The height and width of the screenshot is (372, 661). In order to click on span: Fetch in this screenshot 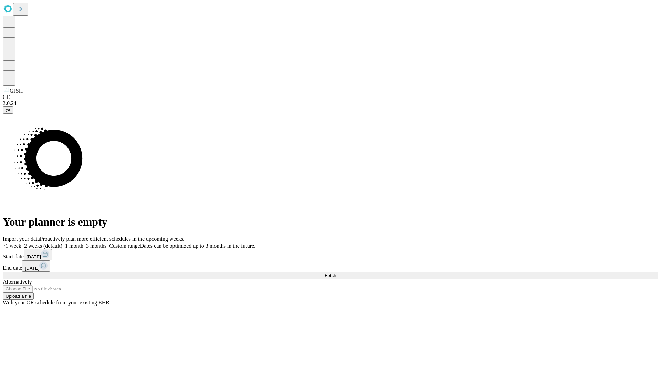, I will do `click(330, 275)`.